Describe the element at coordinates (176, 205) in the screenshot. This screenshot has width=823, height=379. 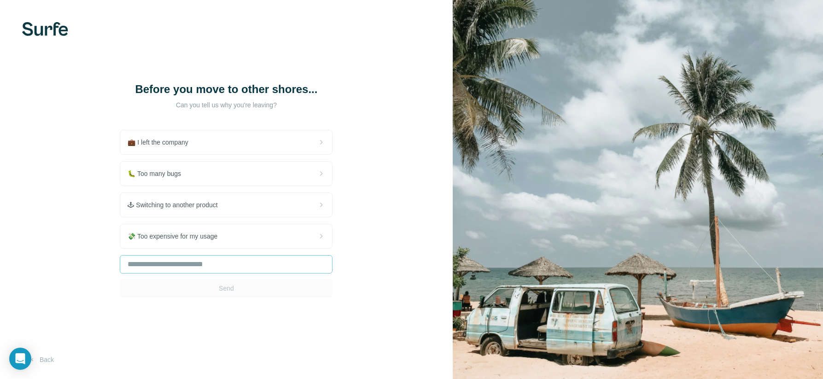
I see `span: 🕹 Switching to another product` at that location.